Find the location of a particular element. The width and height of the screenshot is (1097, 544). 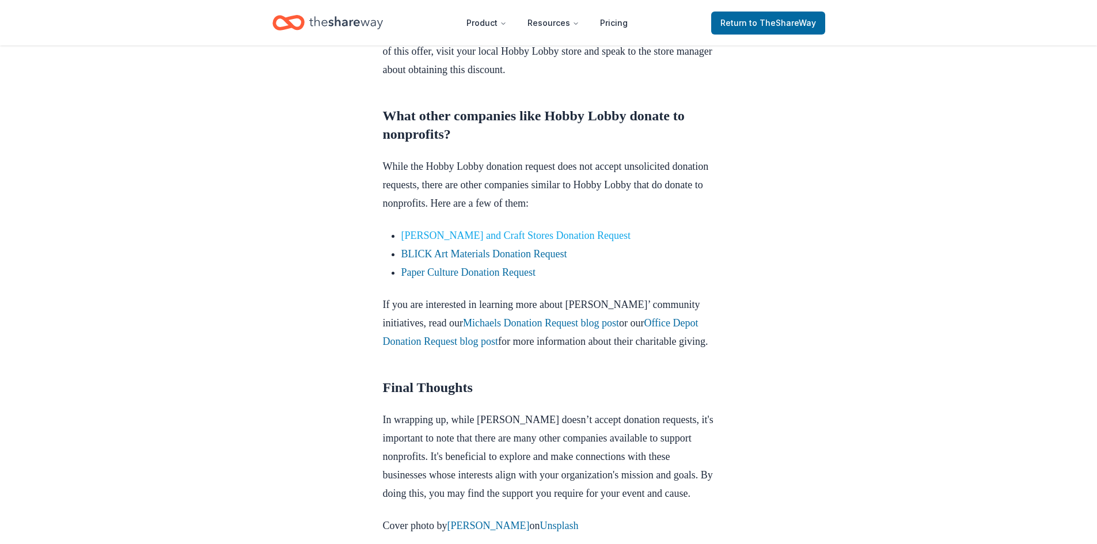

a: Home is located at coordinates (328, 22).